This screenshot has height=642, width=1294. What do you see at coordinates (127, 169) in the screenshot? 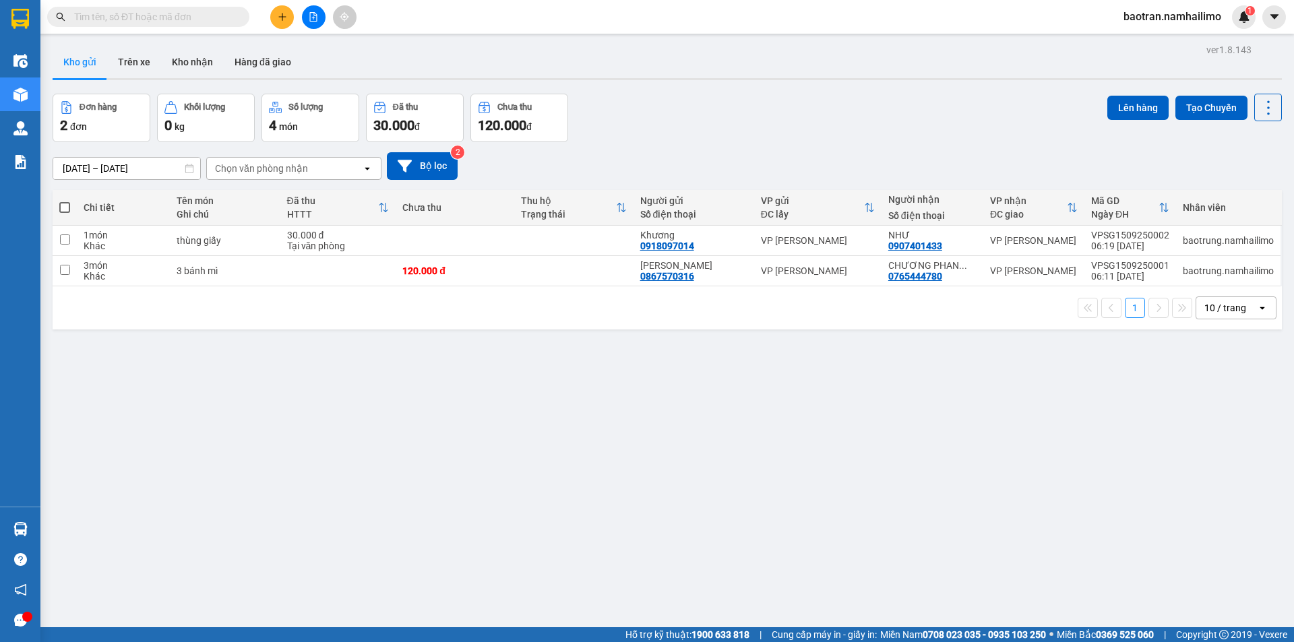
I see `input: Select a date range.` at bounding box center [127, 169].